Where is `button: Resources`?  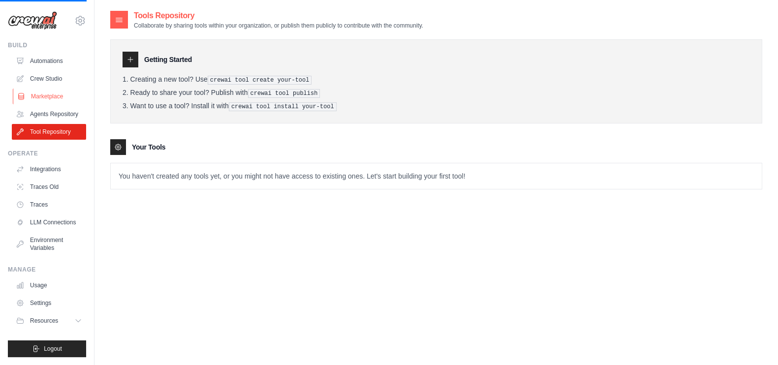 button: Resources is located at coordinates (49, 321).